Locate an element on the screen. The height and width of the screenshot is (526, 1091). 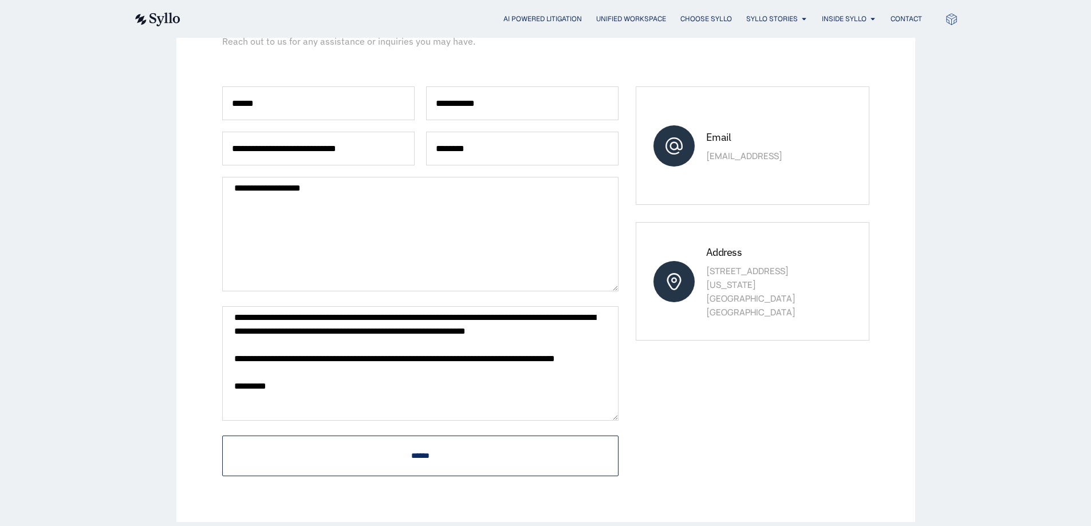
span: Contact is located at coordinates (906, 19).